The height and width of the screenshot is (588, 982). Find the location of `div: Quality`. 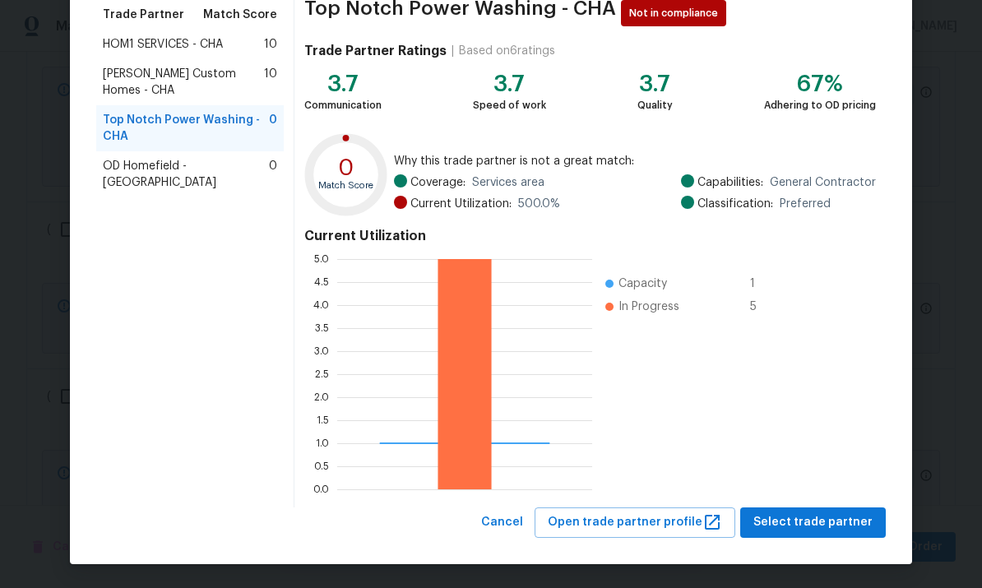

div: Quality is located at coordinates (655, 105).